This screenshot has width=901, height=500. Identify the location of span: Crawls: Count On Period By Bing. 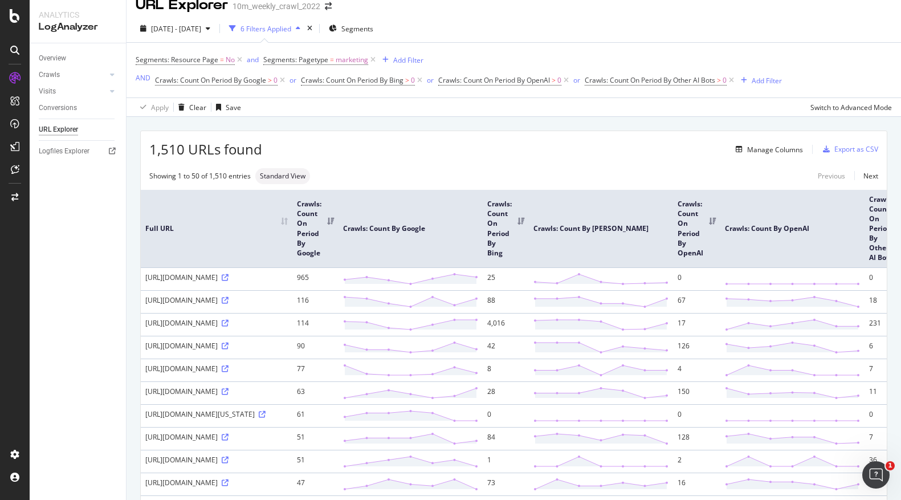
(352, 80).